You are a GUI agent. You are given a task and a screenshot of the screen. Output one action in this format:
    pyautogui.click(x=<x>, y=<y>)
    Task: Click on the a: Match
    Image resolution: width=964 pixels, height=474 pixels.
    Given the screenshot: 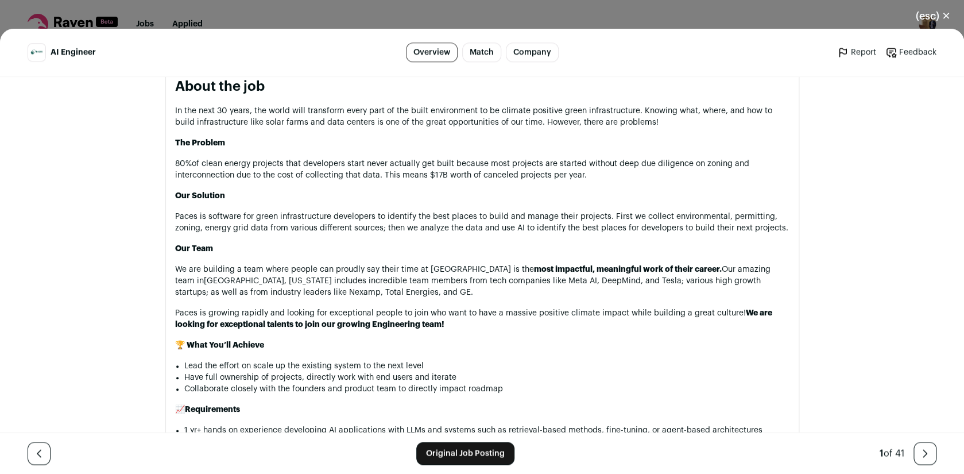 What is the action you would take?
    pyautogui.click(x=482, y=52)
    